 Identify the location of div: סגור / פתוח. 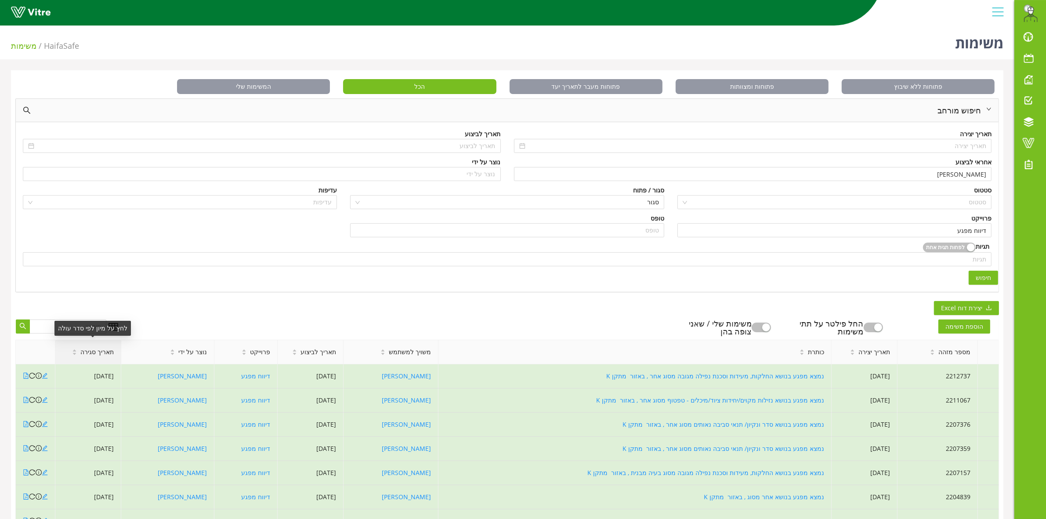
(648, 190).